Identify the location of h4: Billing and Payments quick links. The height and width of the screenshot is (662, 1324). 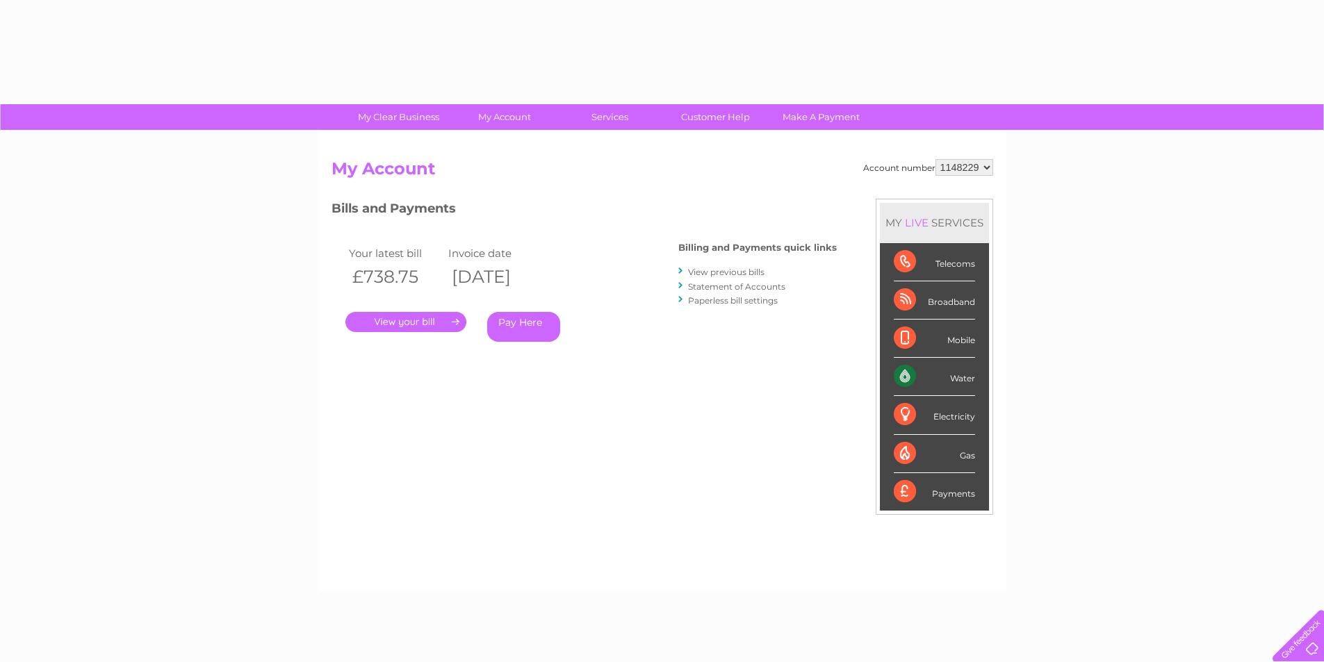
(758, 247).